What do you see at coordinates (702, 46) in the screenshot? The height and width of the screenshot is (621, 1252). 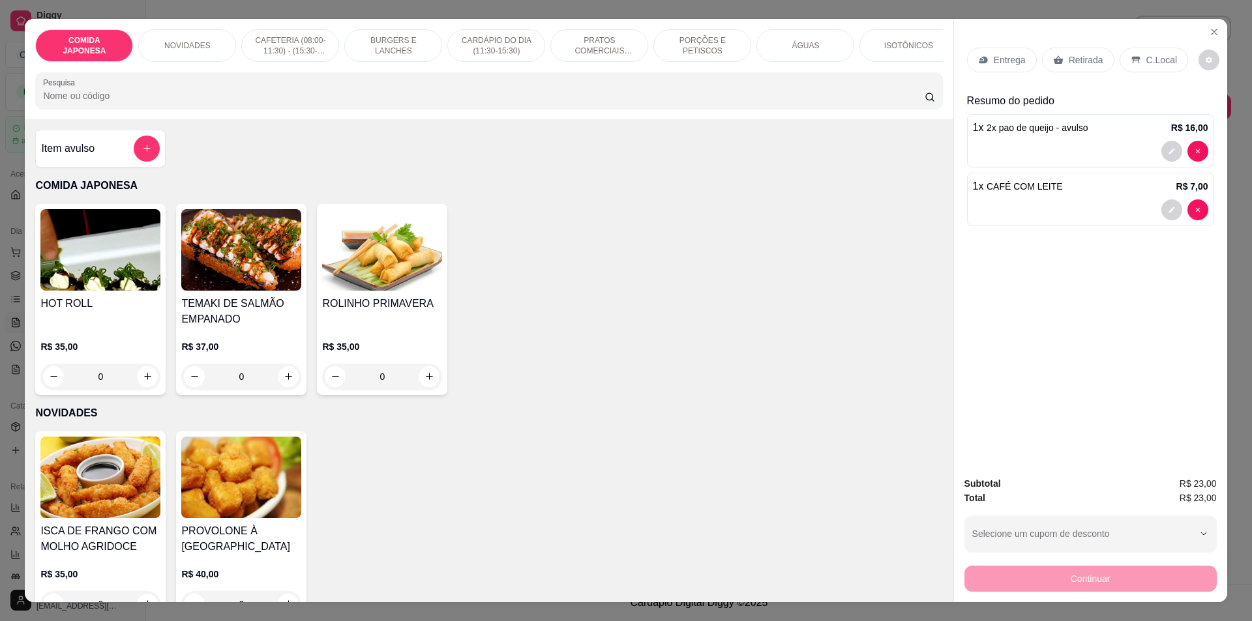 I see `p: PORÇÕES E PETISCOS` at bounding box center [702, 46].